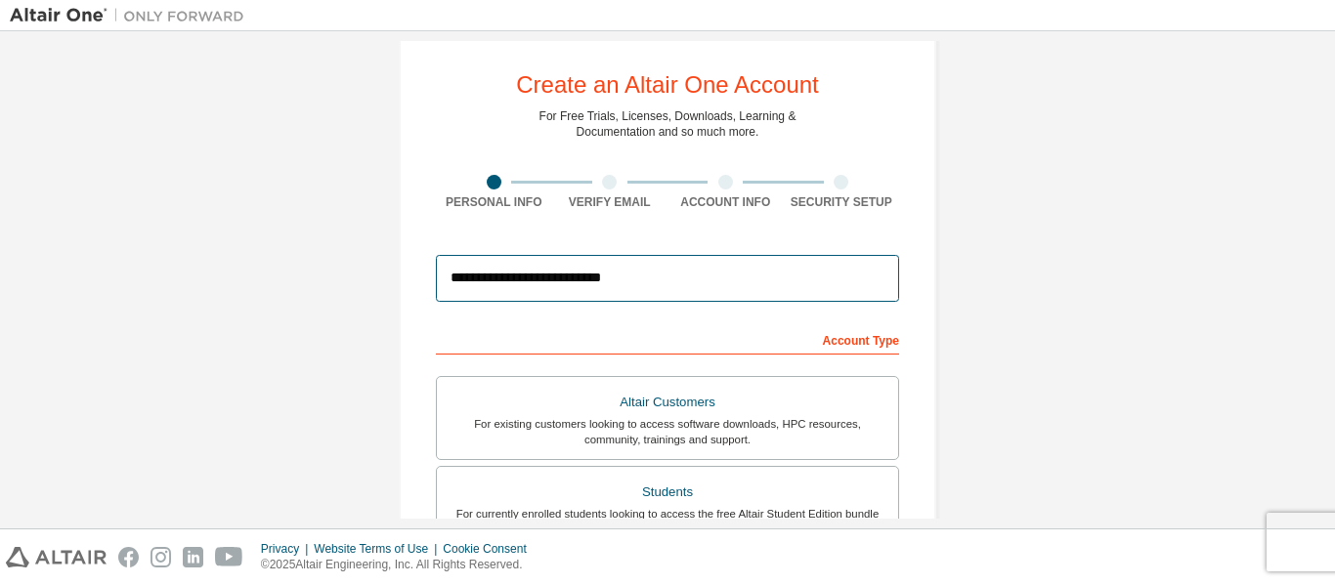 The width and height of the screenshot is (1335, 585). Describe the element at coordinates (378, 549) in the screenshot. I see `div: Website Terms of Use` at that location.